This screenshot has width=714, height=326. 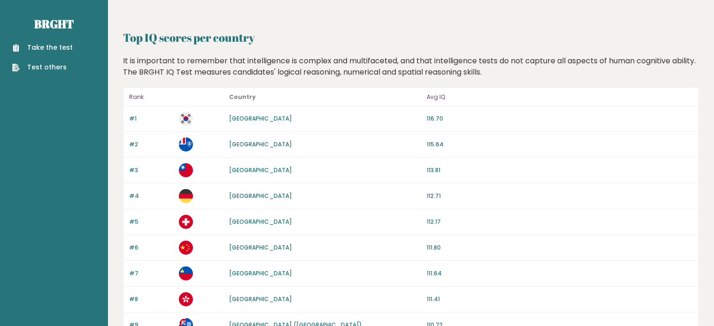 What do you see at coordinates (151, 196) in the screenshot?
I see `p: #4` at bounding box center [151, 196].